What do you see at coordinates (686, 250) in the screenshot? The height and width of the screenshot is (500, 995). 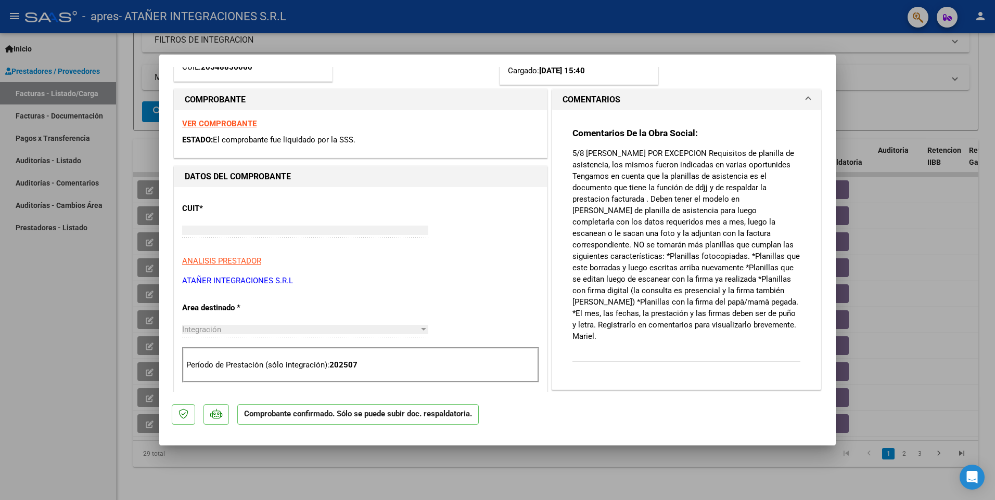 I see `div: COMENTARIOS` at bounding box center [686, 250].